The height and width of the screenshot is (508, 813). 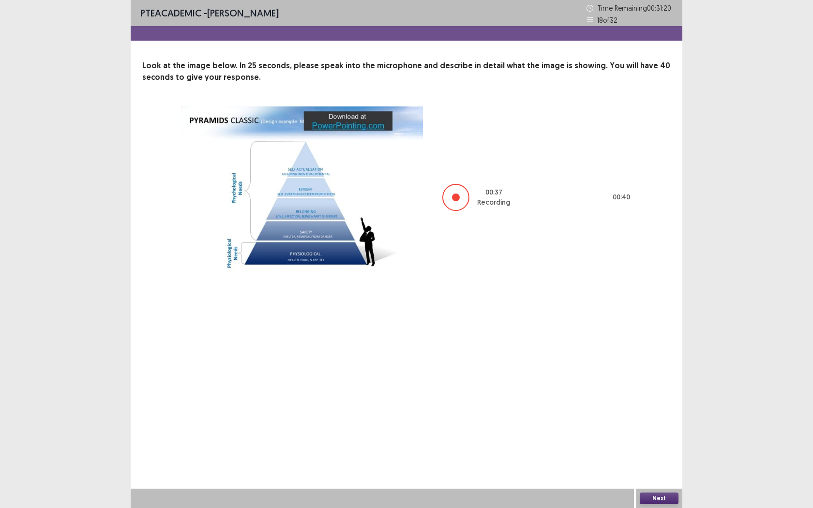 I want to click on p: 00 : 40, so click(x=621, y=197).